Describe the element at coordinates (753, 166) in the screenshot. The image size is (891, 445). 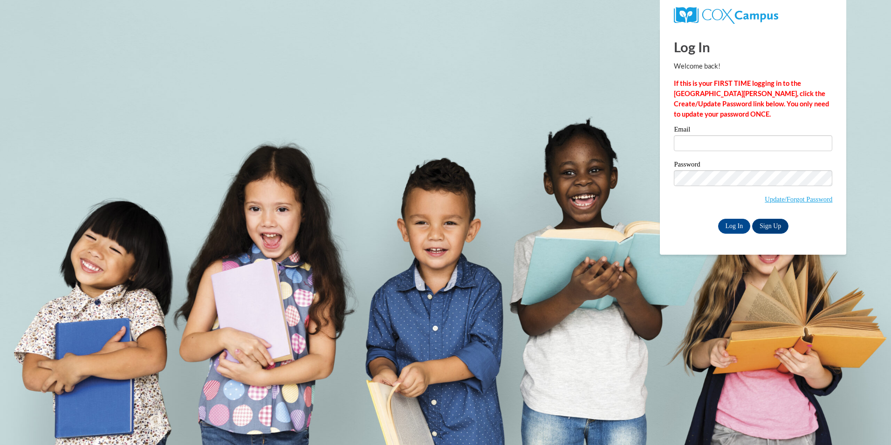
I see `label: Password` at that location.